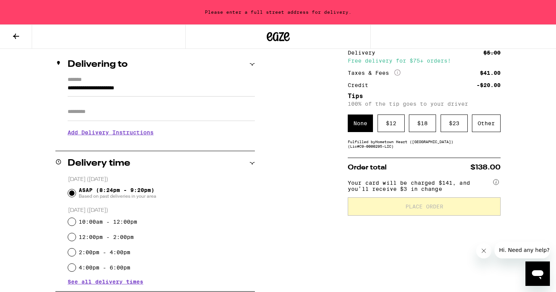  Describe the element at coordinates (104, 268) in the screenshot. I see `label: 4:00pm - 6:00pm` at that location.